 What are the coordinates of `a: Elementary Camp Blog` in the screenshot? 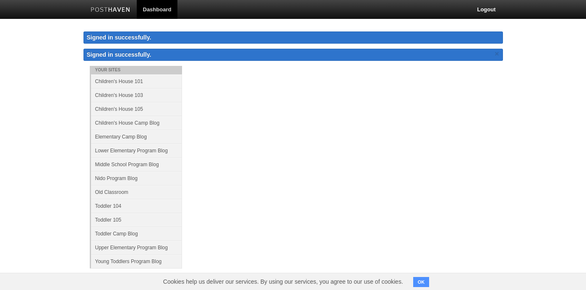 It's located at (136, 136).